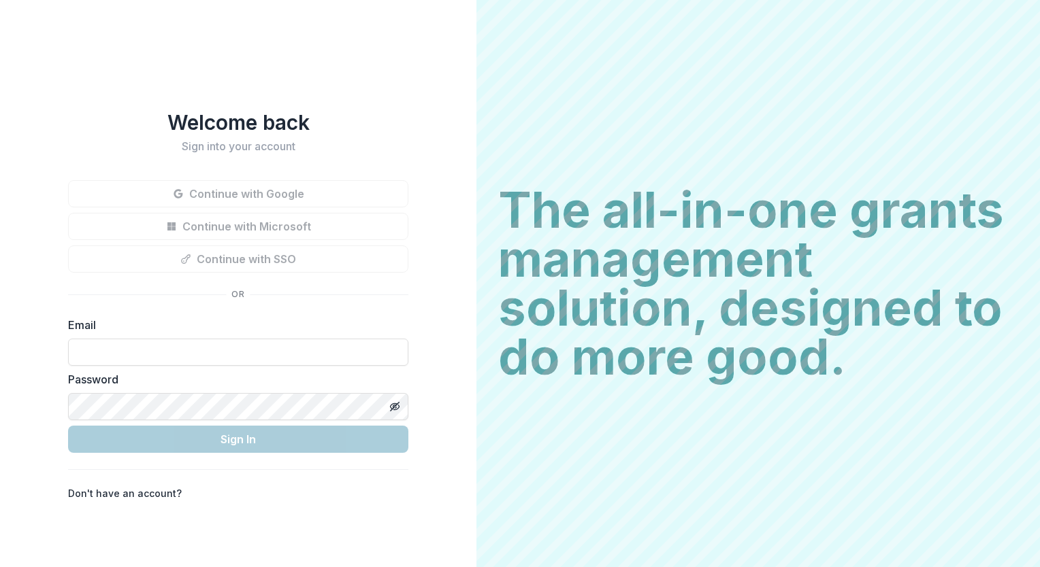 This screenshot has width=1040, height=567. What do you see at coordinates (238, 227) in the screenshot?
I see `button: Continue with Microsoft` at bounding box center [238, 227].